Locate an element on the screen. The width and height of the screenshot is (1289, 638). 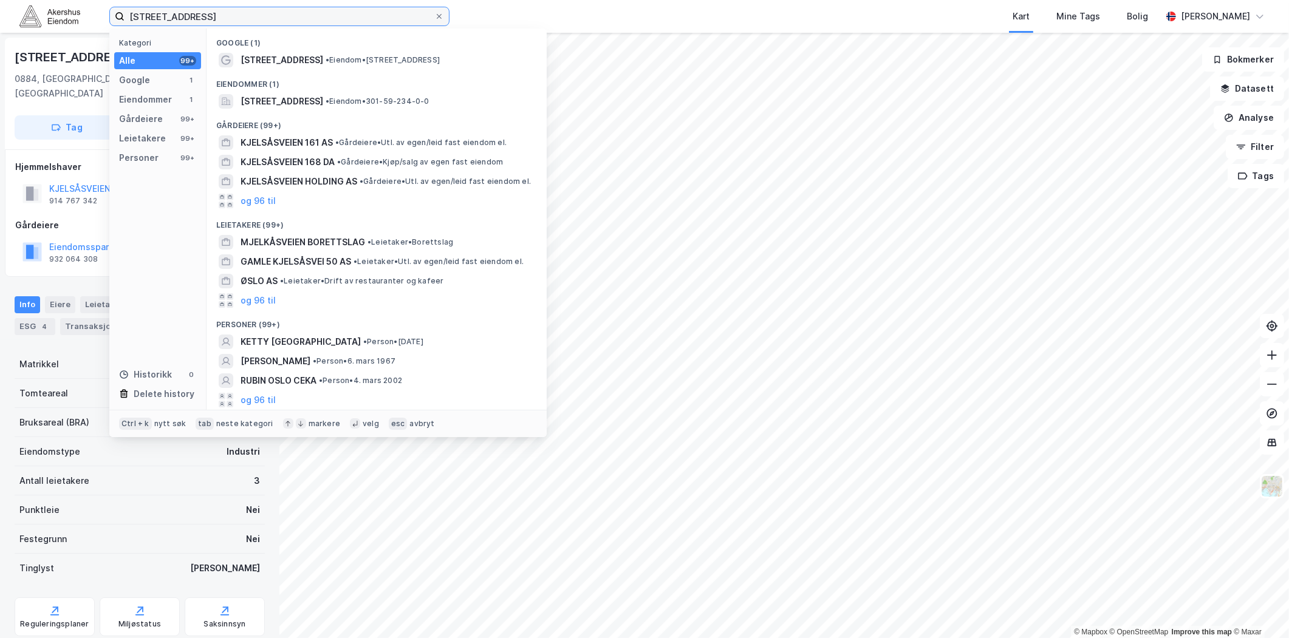
div: neste kategori is located at coordinates (245, 424).